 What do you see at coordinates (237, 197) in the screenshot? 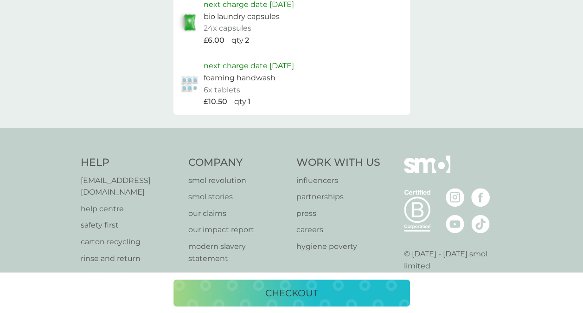
I see `a: smol stories` at bounding box center [237, 197].